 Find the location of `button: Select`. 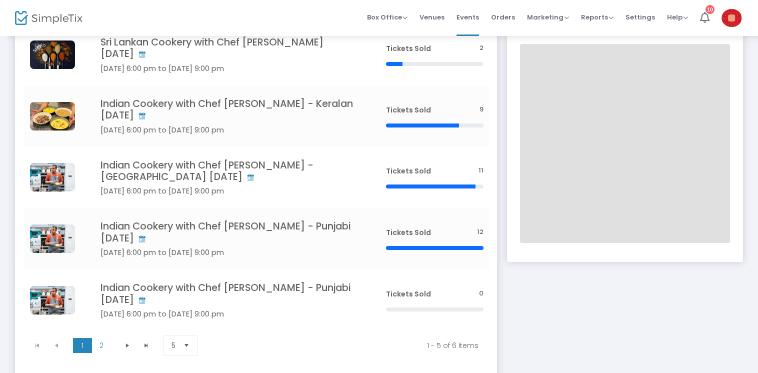

button: Select is located at coordinates (186, 345).